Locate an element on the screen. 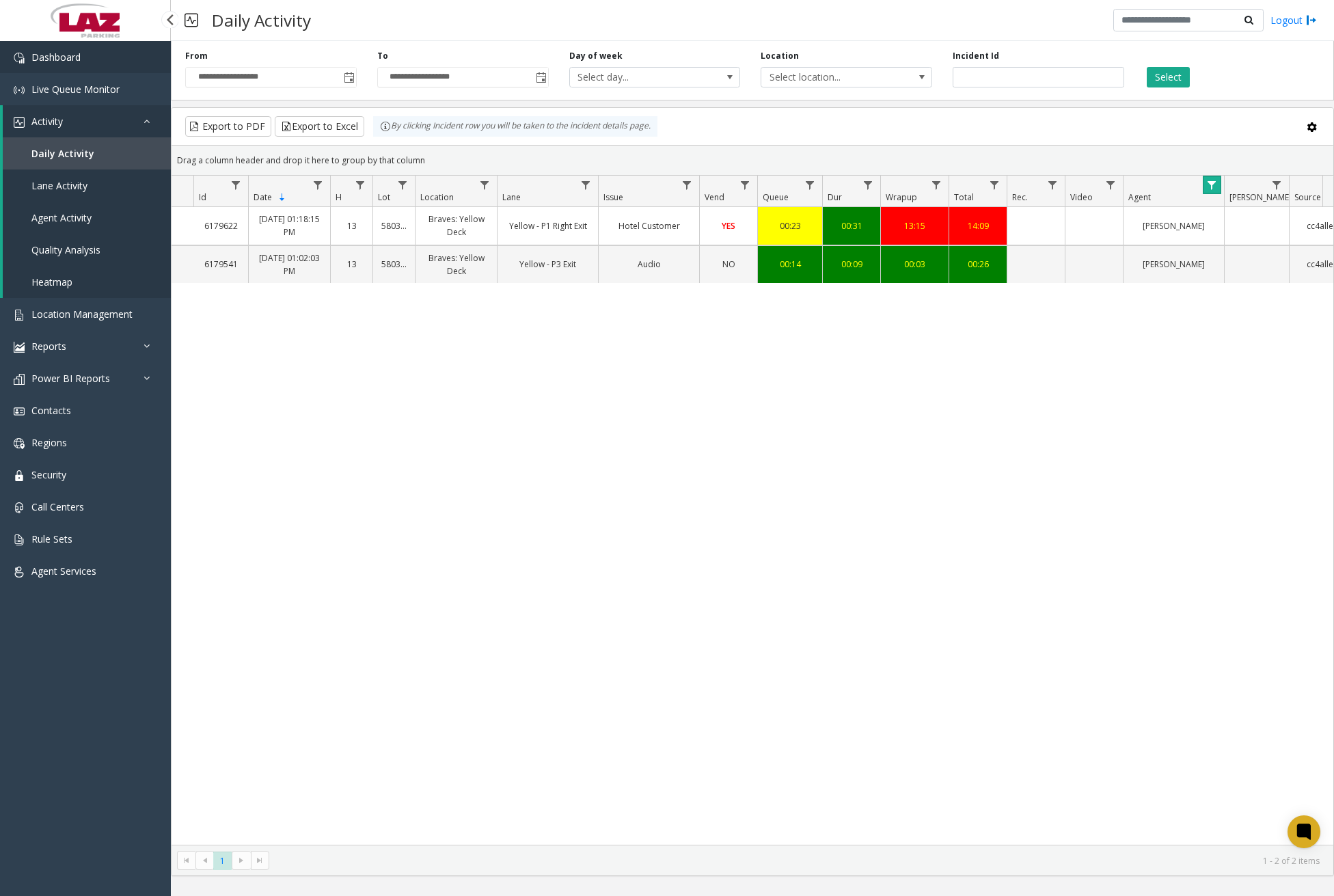 This screenshot has width=1334, height=896. span: Rule Sets is located at coordinates (51, 538).